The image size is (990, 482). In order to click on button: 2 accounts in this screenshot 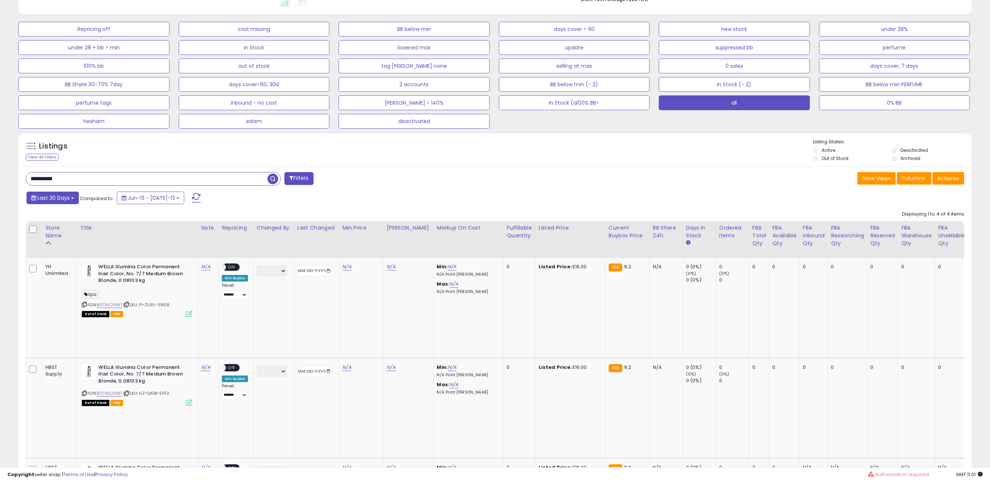, I will do `click(414, 84)`.